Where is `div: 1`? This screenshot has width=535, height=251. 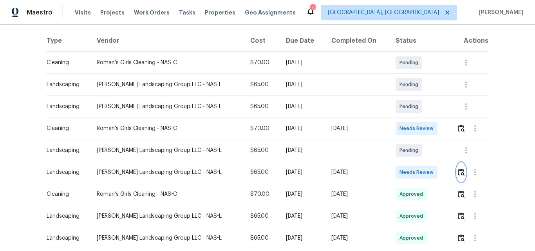 div: 1 is located at coordinates (312, 9).